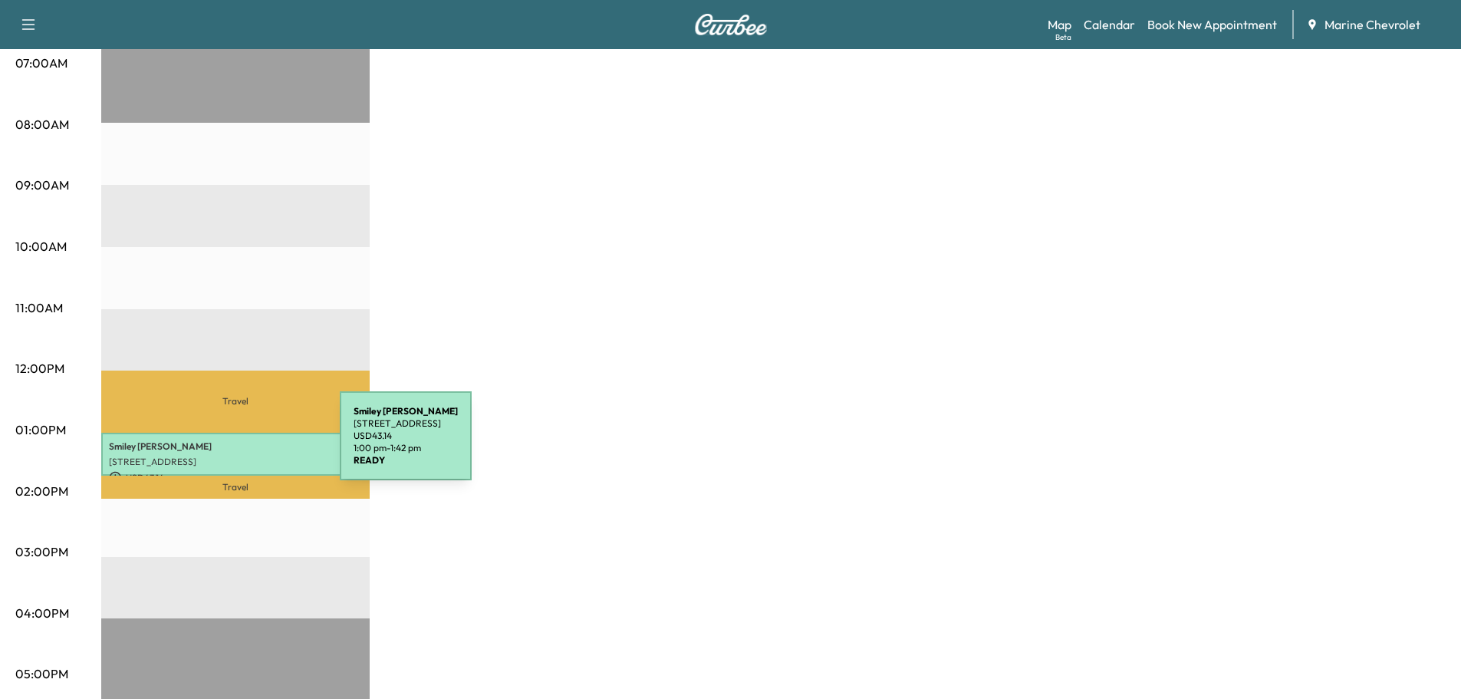  What do you see at coordinates (42, 613) in the screenshot?
I see `p: 04:00PM` at bounding box center [42, 613].